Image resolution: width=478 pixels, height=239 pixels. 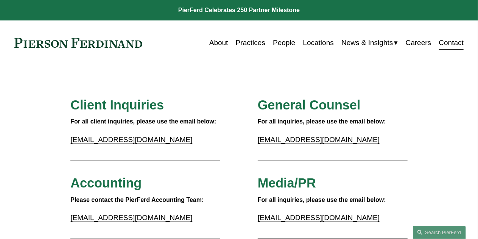 What do you see at coordinates (440, 232) in the screenshot?
I see `a: Search this site` at bounding box center [440, 232].